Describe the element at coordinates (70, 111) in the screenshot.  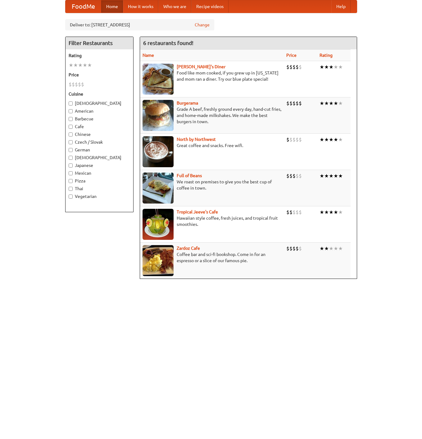
I see `input: American` at that location.